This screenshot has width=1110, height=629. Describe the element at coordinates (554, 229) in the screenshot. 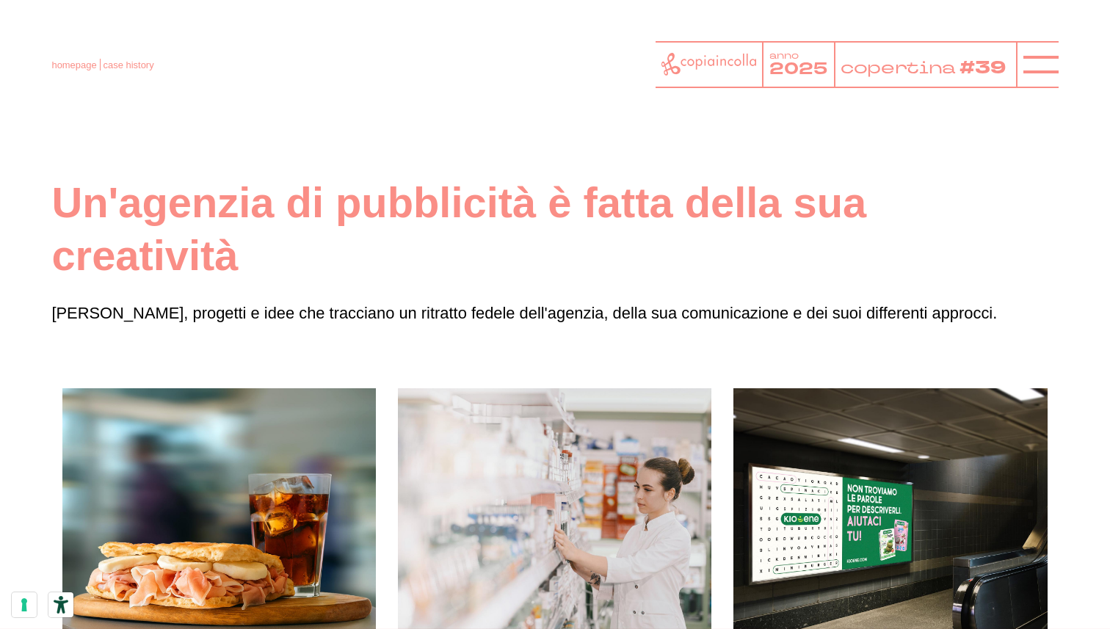

I see `h1: Un'agenzia di pubblicità è fatta della sua creatività` at that location.